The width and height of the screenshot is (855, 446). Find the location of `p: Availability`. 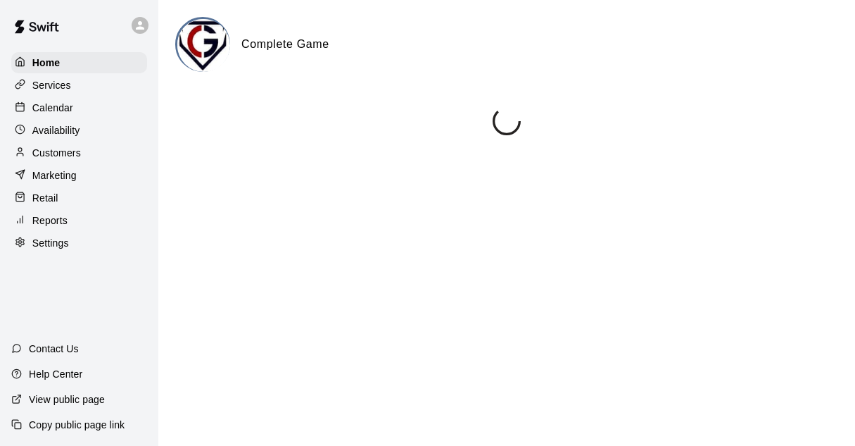

p: Availability is located at coordinates (56, 130).